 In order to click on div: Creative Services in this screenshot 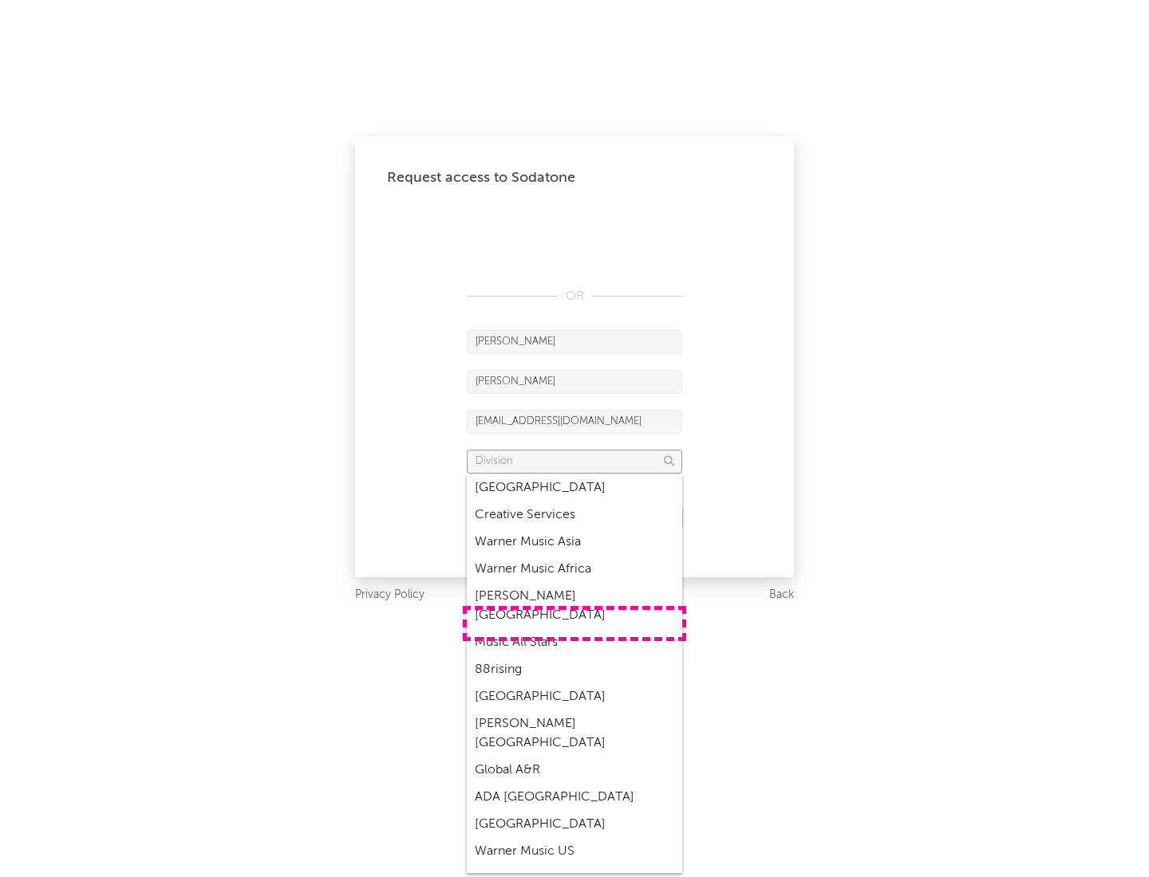, I will do `click(574, 515)`.